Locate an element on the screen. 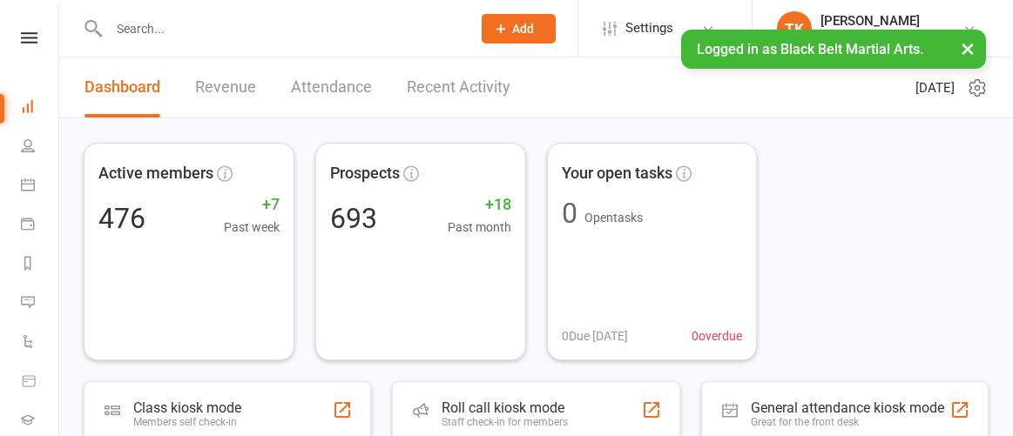 This screenshot has width=1013, height=436. div: TK is located at coordinates (794, 29).